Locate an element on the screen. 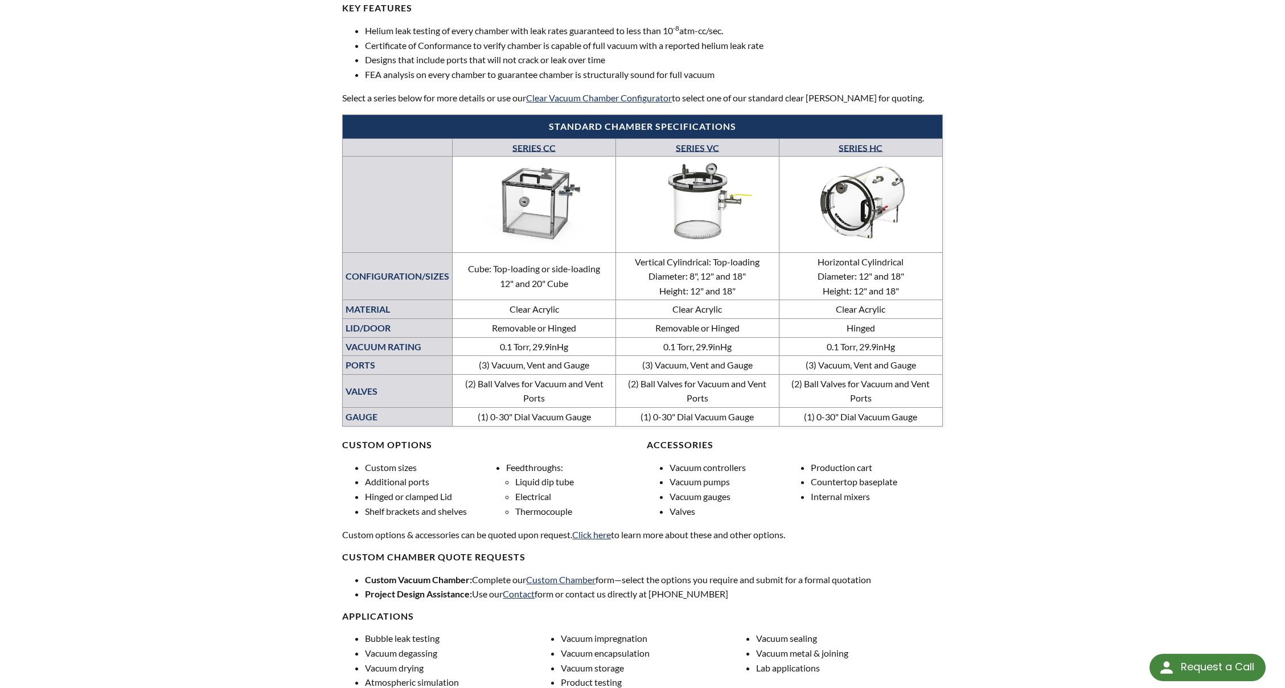 Image resolution: width=1285 pixels, height=688 pixels. a: SERIES CC is located at coordinates (534, 147).